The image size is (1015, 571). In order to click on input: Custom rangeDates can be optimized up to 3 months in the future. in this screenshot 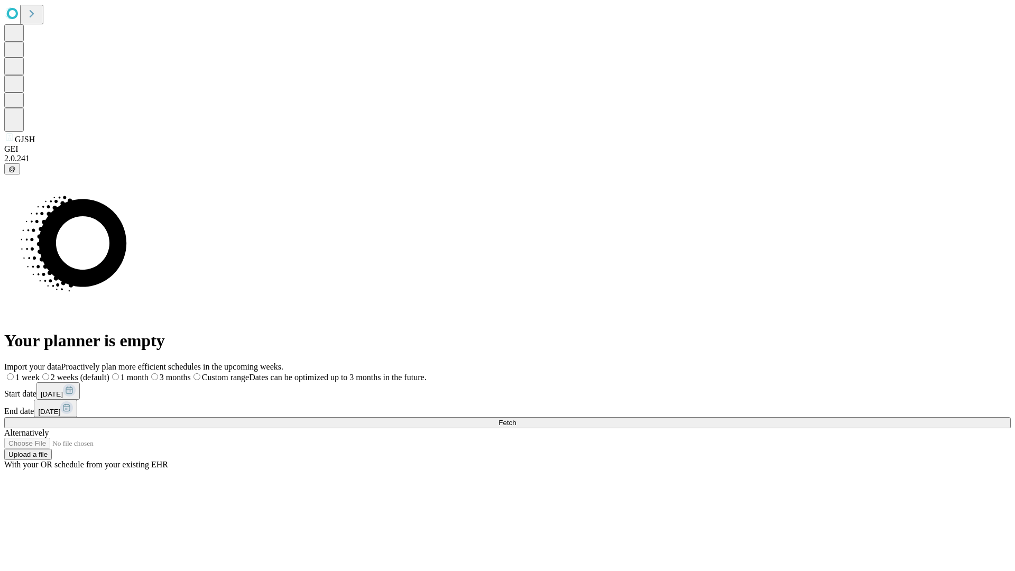, I will do `click(197, 376)`.